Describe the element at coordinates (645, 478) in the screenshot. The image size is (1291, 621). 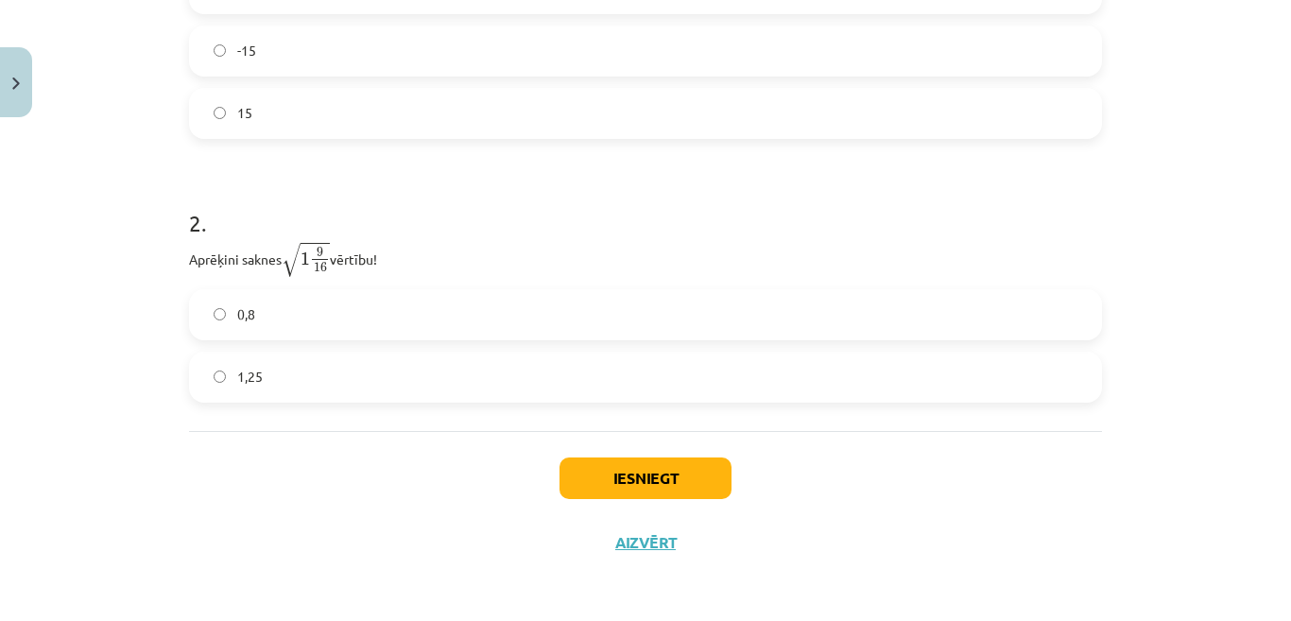
I see `button: Iesniegt` at that location.